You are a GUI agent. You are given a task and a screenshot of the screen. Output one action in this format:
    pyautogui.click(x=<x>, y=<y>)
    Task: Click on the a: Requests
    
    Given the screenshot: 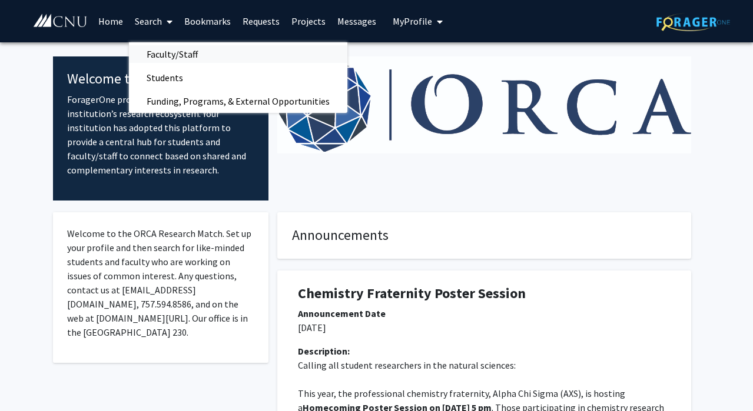 What is the action you would take?
    pyautogui.click(x=261, y=21)
    